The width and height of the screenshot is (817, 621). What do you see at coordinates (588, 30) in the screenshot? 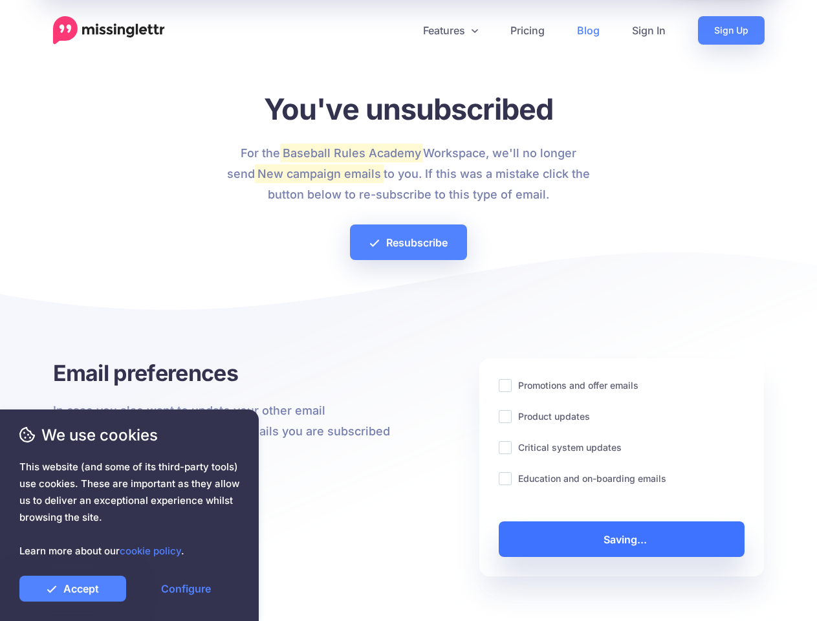
I see `a: Blog` at bounding box center [588, 30].